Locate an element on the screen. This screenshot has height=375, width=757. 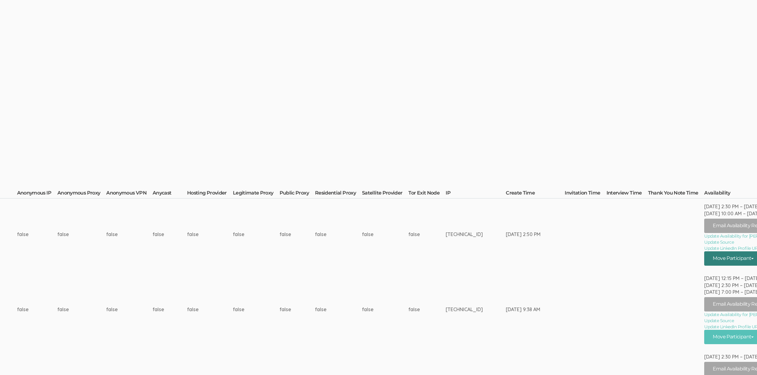
th: Tor Exit Node is located at coordinates (427, 194).